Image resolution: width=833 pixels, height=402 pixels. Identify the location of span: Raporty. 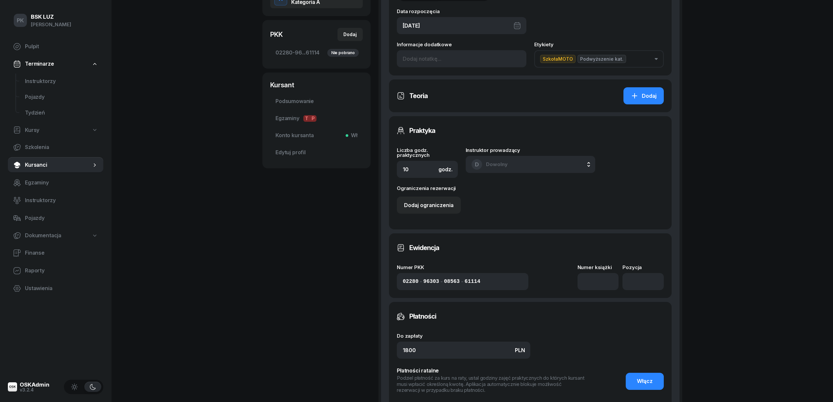
(61, 271).